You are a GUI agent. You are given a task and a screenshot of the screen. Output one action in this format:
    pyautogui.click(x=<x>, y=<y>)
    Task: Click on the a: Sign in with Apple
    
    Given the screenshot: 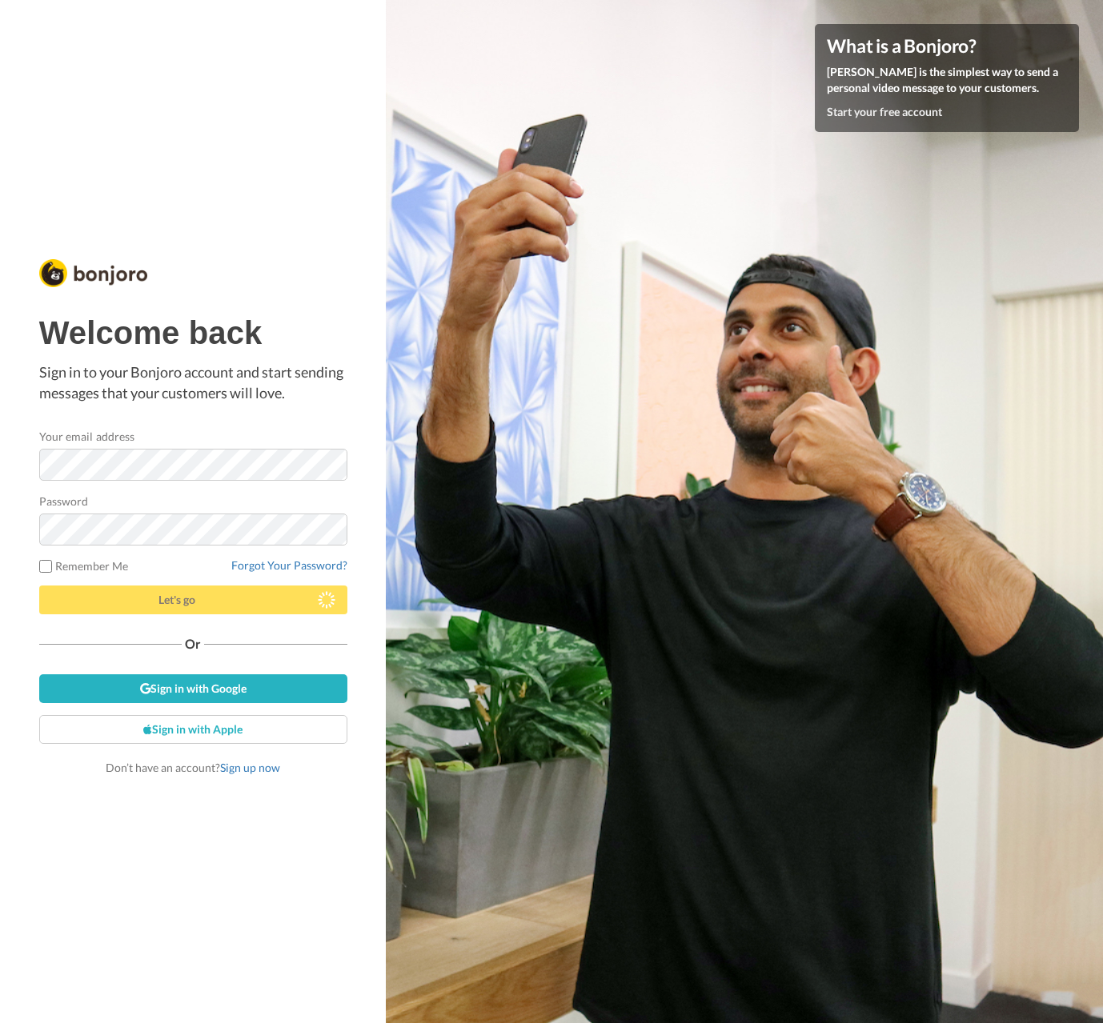 What is the action you would take?
    pyautogui.click(x=193, y=730)
    